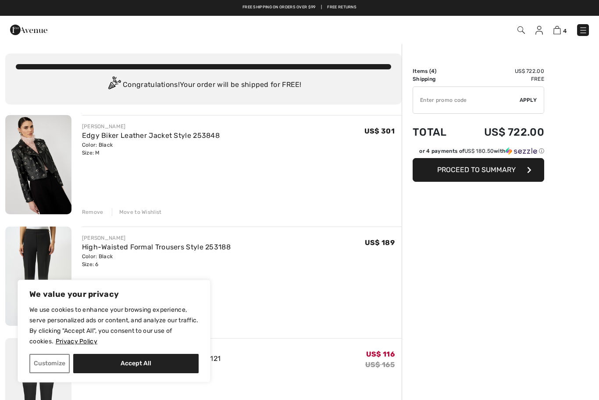 This screenshot has width=599, height=400. I want to click on div: Color: Black Size: M, so click(151, 149).